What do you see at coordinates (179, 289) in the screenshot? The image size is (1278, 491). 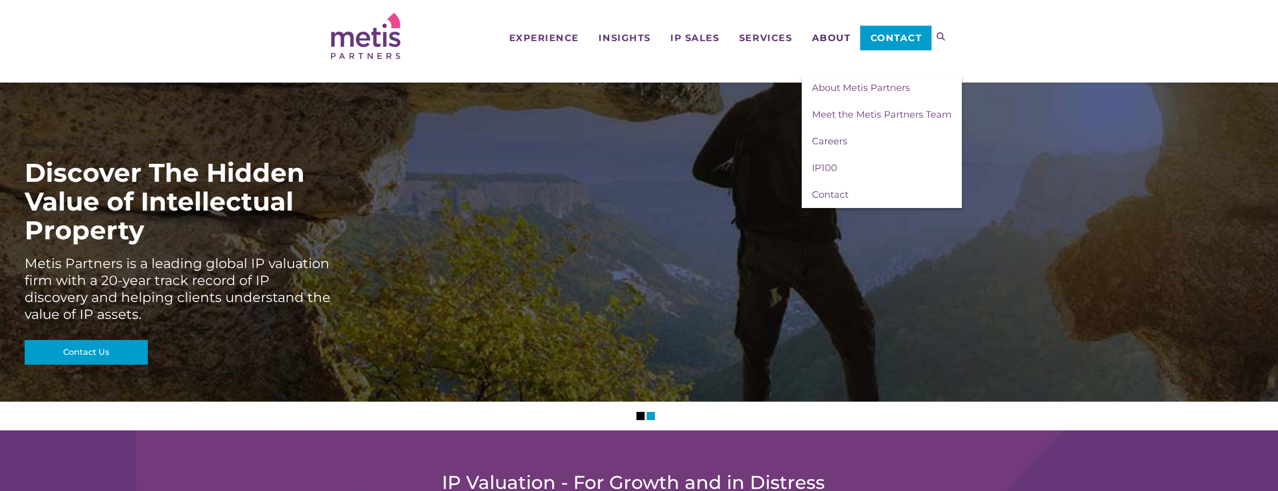 I see `div: Metis Partners is a leading global IP valuation firm with a 20-year track record of IP discovery ...` at bounding box center [179, 289].